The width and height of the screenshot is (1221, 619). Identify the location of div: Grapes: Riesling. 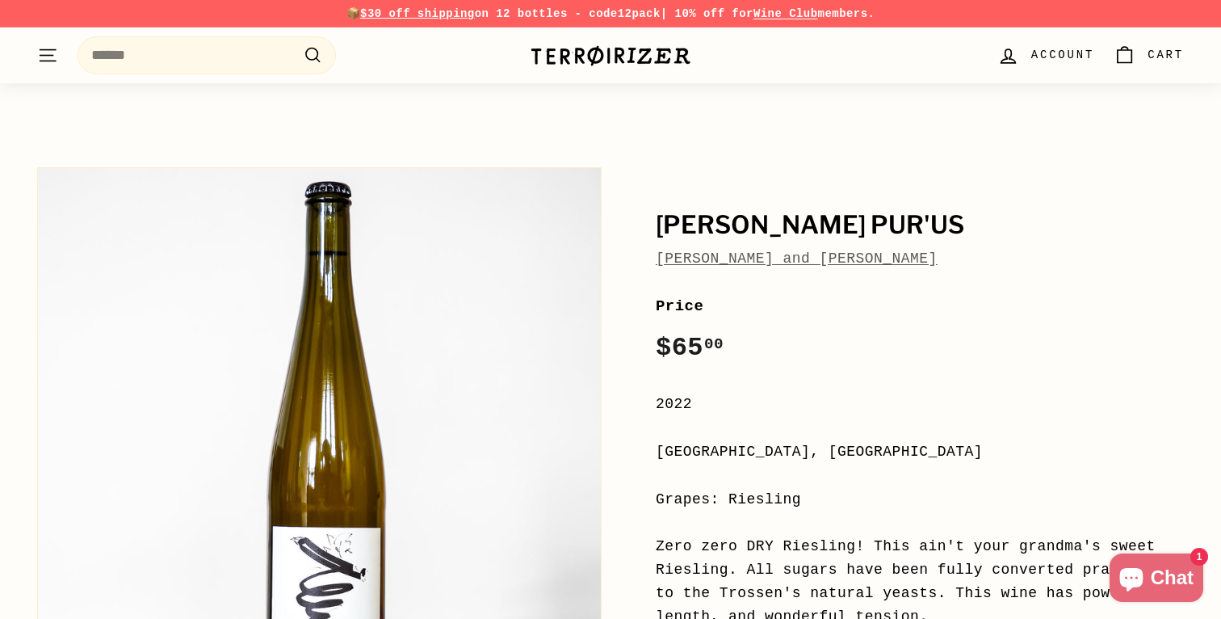
(920, 499).